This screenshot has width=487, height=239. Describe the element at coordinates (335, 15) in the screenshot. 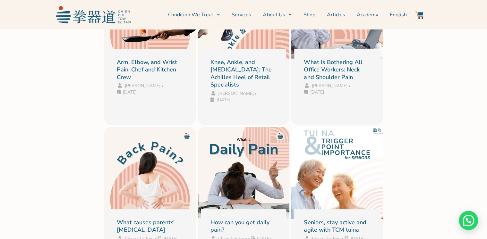

I see `a: Articles` at that location.